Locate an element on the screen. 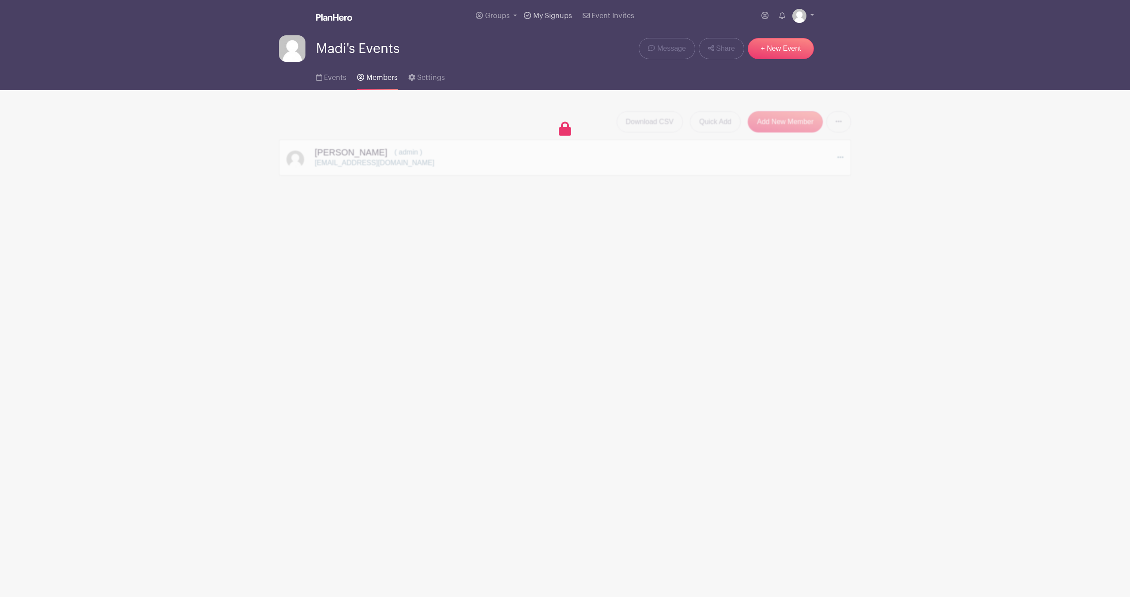 Image resolution: width=1130 pixels, height=597 pixels. span: Message is located at coordinates (671, 49).